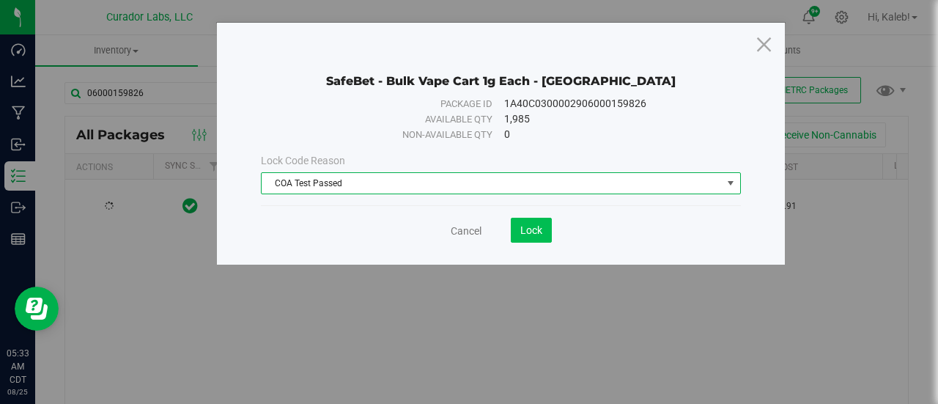 The height and width of the screenshot is (404, 938). I want to click on span: select, so click(731, 183).